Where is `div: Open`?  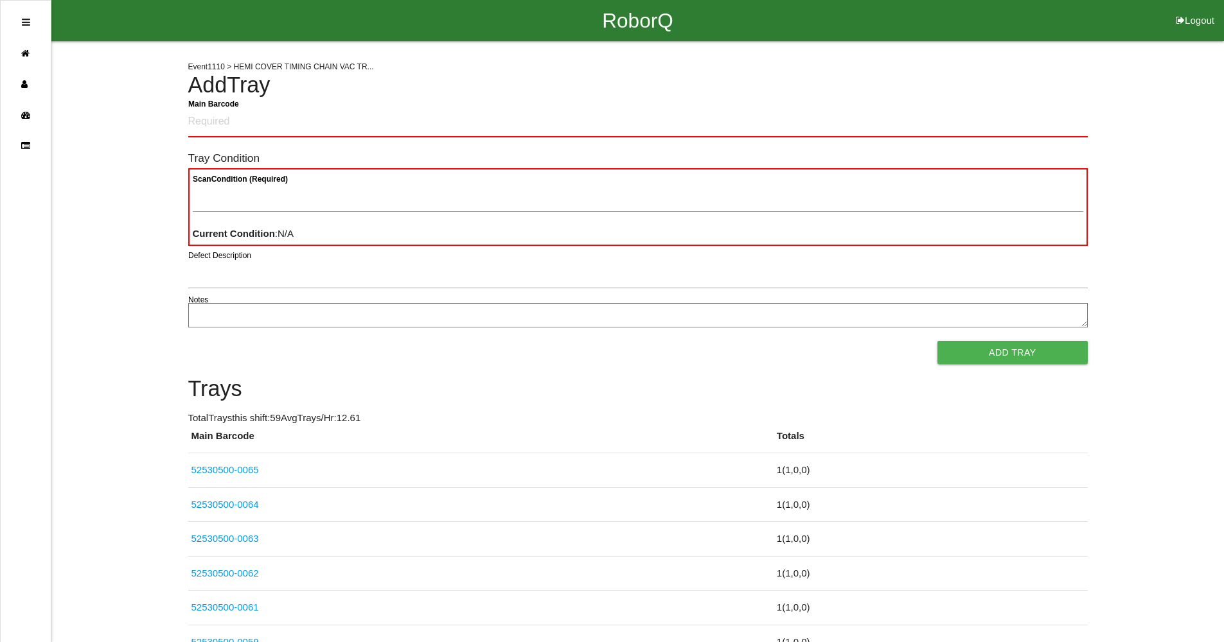
div: Open is located at coordinates (26, 22).